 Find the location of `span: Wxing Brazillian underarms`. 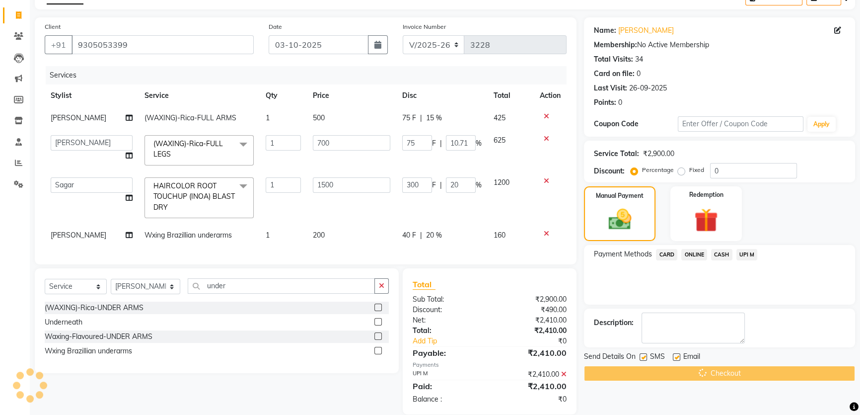

span: Wxing Brazillian underarms is located at coordinates (188, 235).